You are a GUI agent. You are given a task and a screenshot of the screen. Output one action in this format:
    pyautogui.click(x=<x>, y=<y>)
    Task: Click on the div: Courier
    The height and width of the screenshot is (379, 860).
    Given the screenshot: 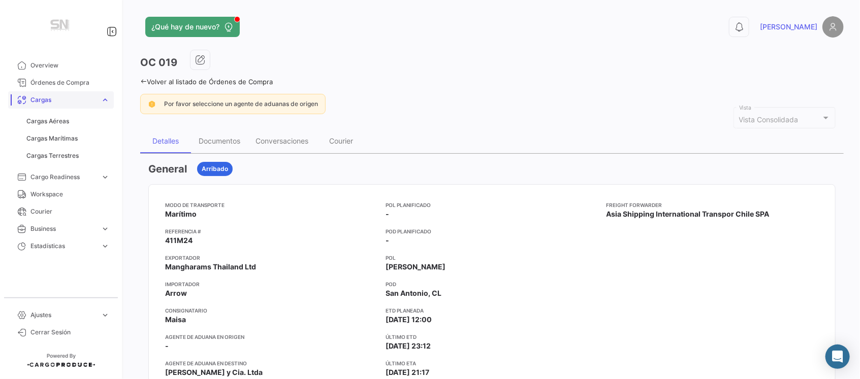 What is the action you would take?
    pyautogui.click(x=341, y=141)
    